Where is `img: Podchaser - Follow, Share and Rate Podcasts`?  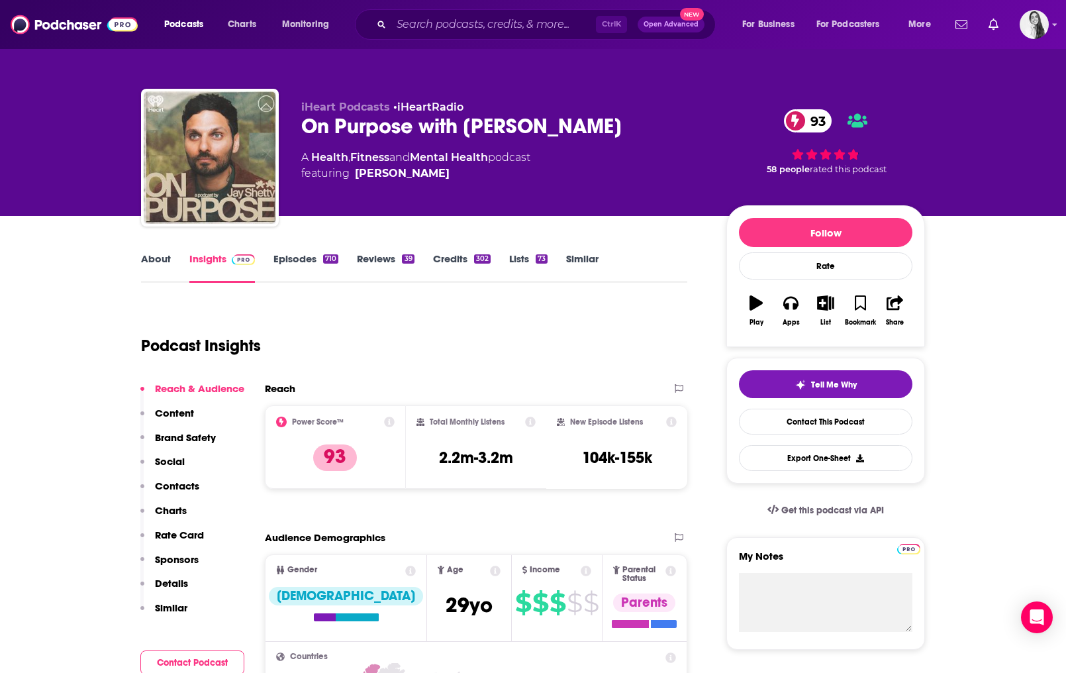 img: Podchaser - Follow, Share and Rate Podcasts is located at coordinates (74, 24).